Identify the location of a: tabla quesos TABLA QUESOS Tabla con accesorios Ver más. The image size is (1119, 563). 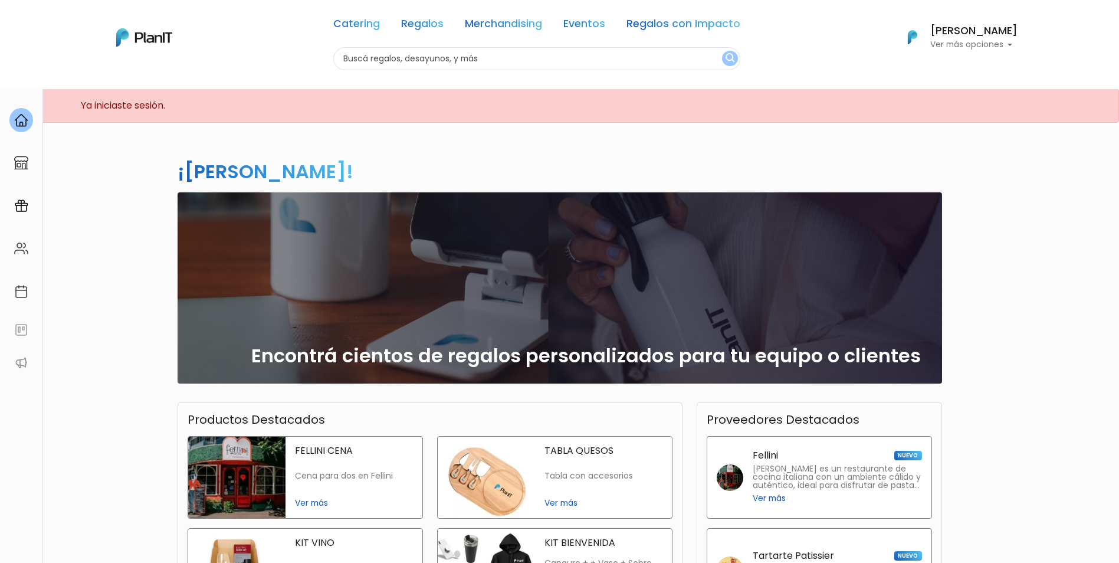
(554, 477).